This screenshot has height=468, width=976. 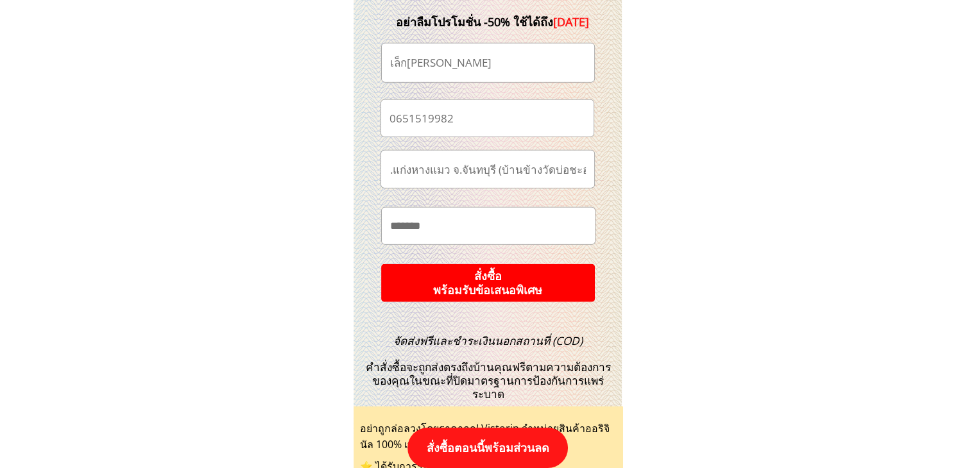 I want to click on div: อย่าลืมโปรโมชั่น -50% ใช้ได้ถึง, so click(x=493, y=22).